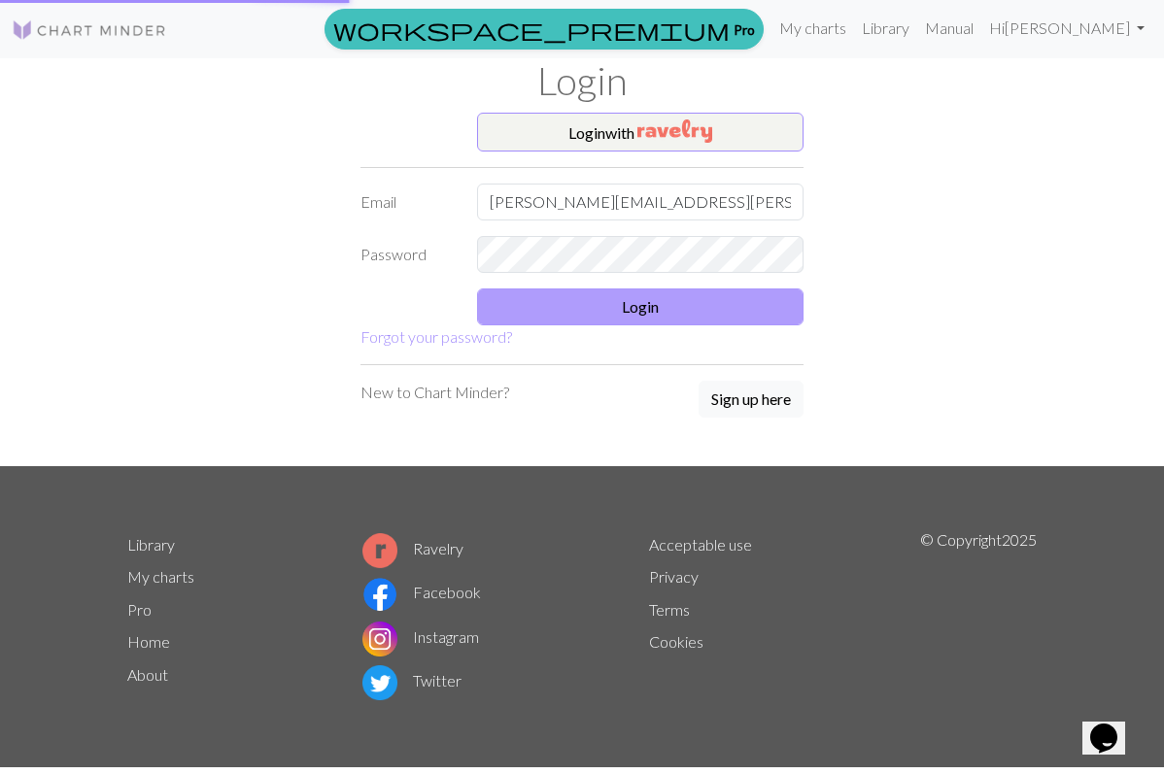 The width and height of the screenshot is (1164, 774). I want to click on button: Sign up here, so click(751, 399).